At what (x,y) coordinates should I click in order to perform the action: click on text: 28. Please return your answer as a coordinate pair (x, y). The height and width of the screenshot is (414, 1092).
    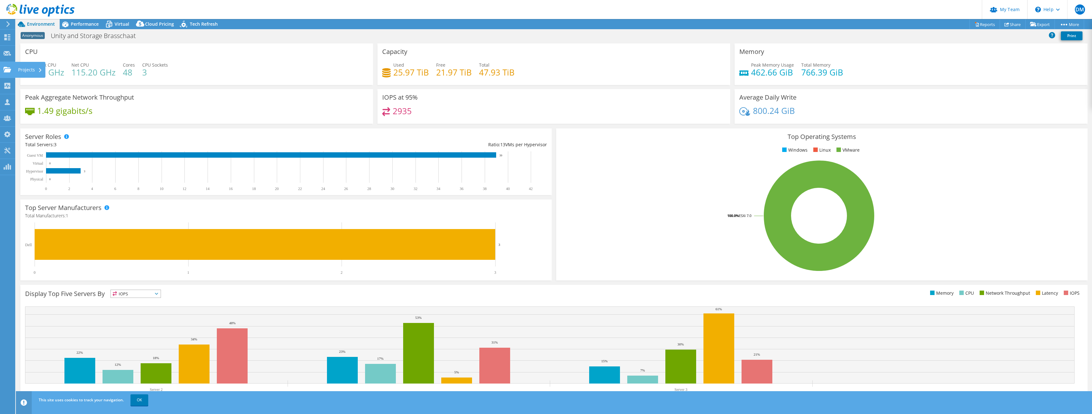
    Looking at the image, I should click on (369, 189).